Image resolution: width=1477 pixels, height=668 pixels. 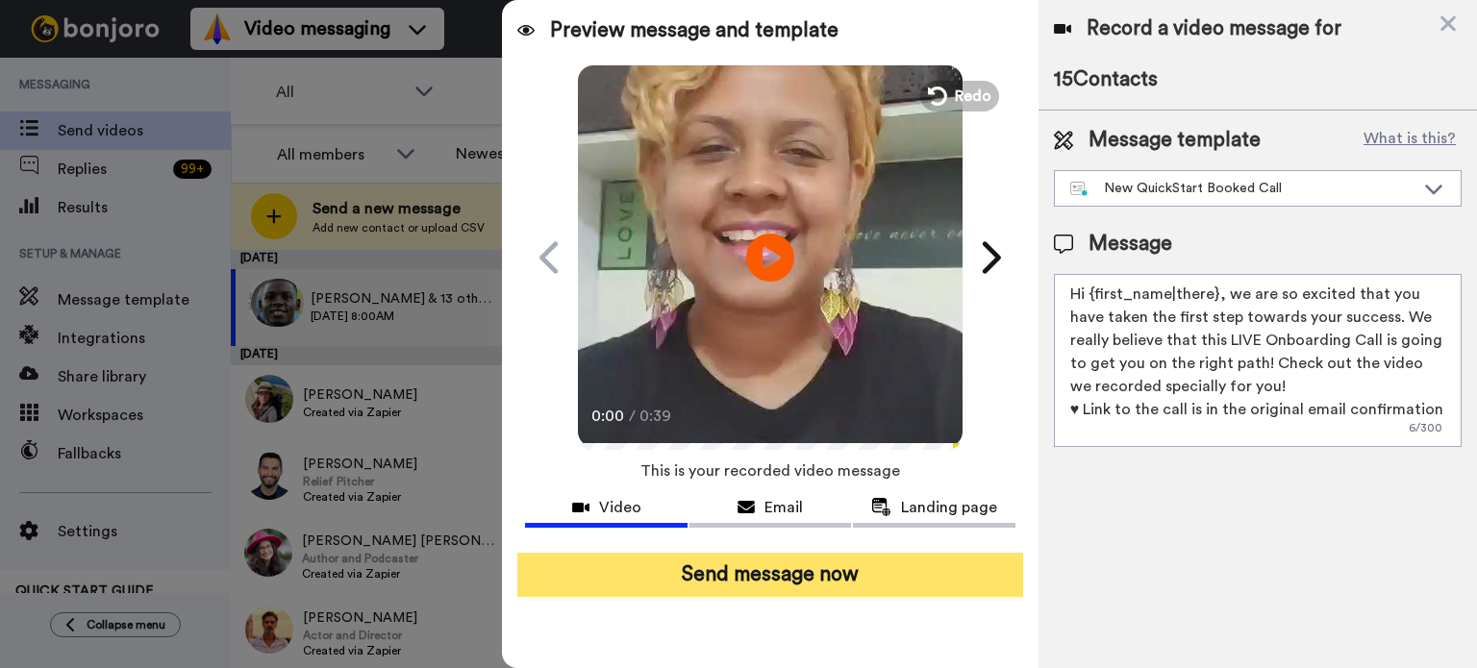 I want to click on span: Landing page, so click(x=949, y=508).